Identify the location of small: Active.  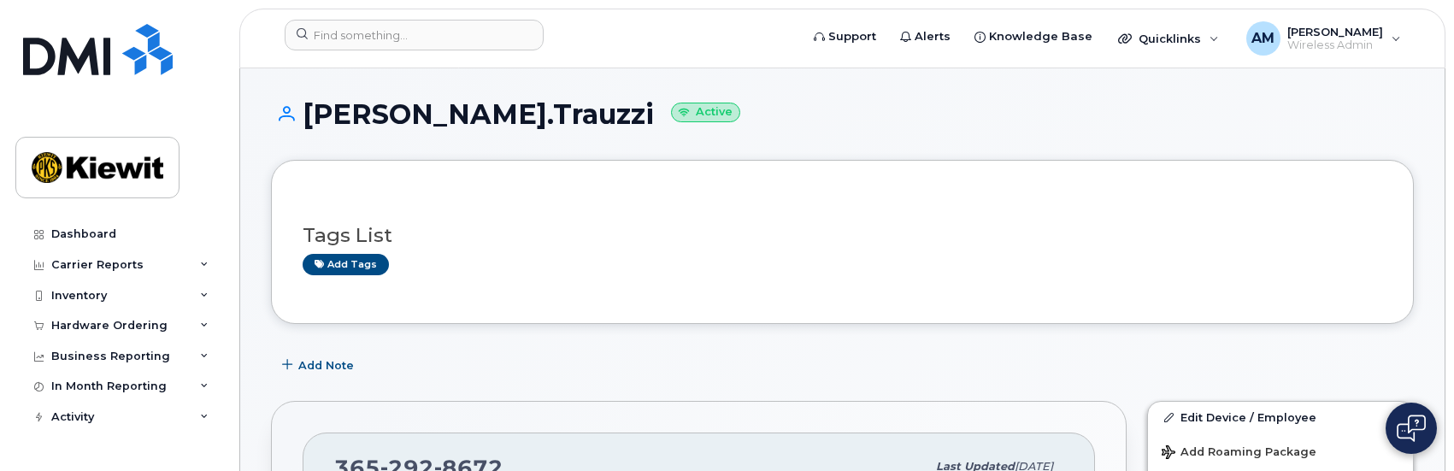
(705, 112).